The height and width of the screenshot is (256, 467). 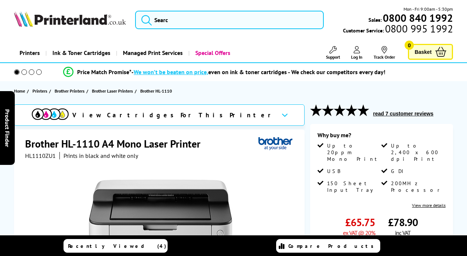 What do you see at coordinates (418, 28) in the screenshot?
I see `span: 0800 995 1992` at bounding box center [418, 28].